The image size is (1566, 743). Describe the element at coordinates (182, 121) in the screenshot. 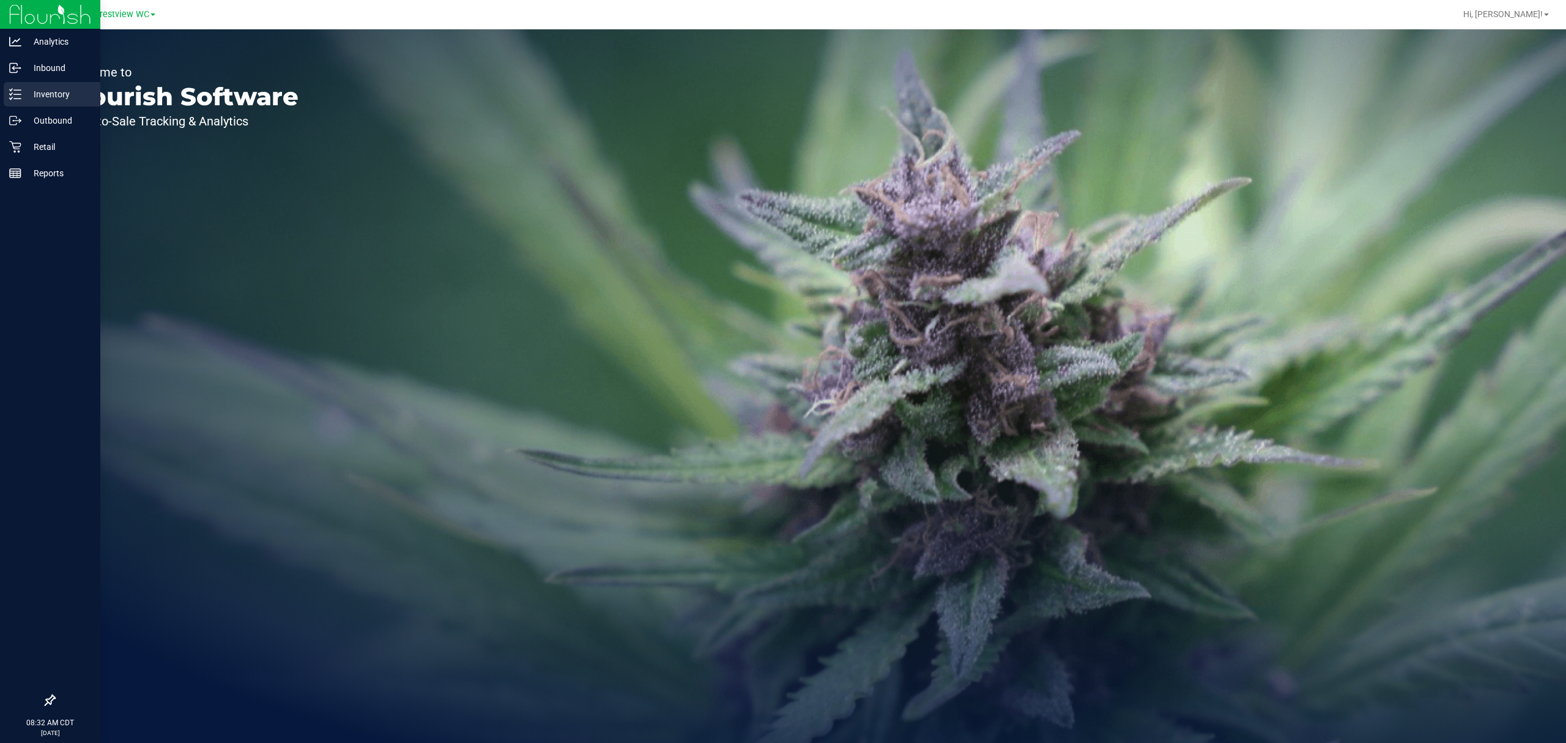

I see `p: Seed-to-Sale Tracking & Analytics` at that location.